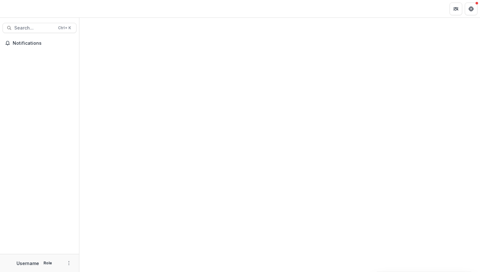 The width and height of the screenshot is (480, 272). Describe the element at coordinates (39, 43) in the screenshot. I see `button: Notifications` at that location.